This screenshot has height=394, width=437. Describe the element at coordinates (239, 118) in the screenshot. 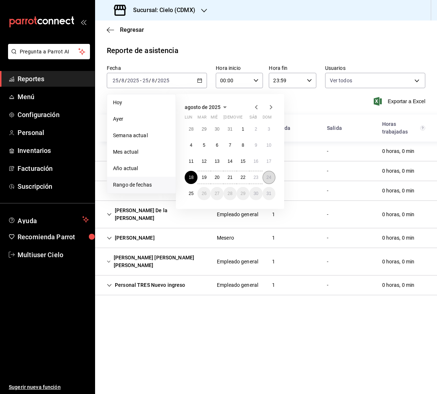

I see `abbr: viernes` at that location.